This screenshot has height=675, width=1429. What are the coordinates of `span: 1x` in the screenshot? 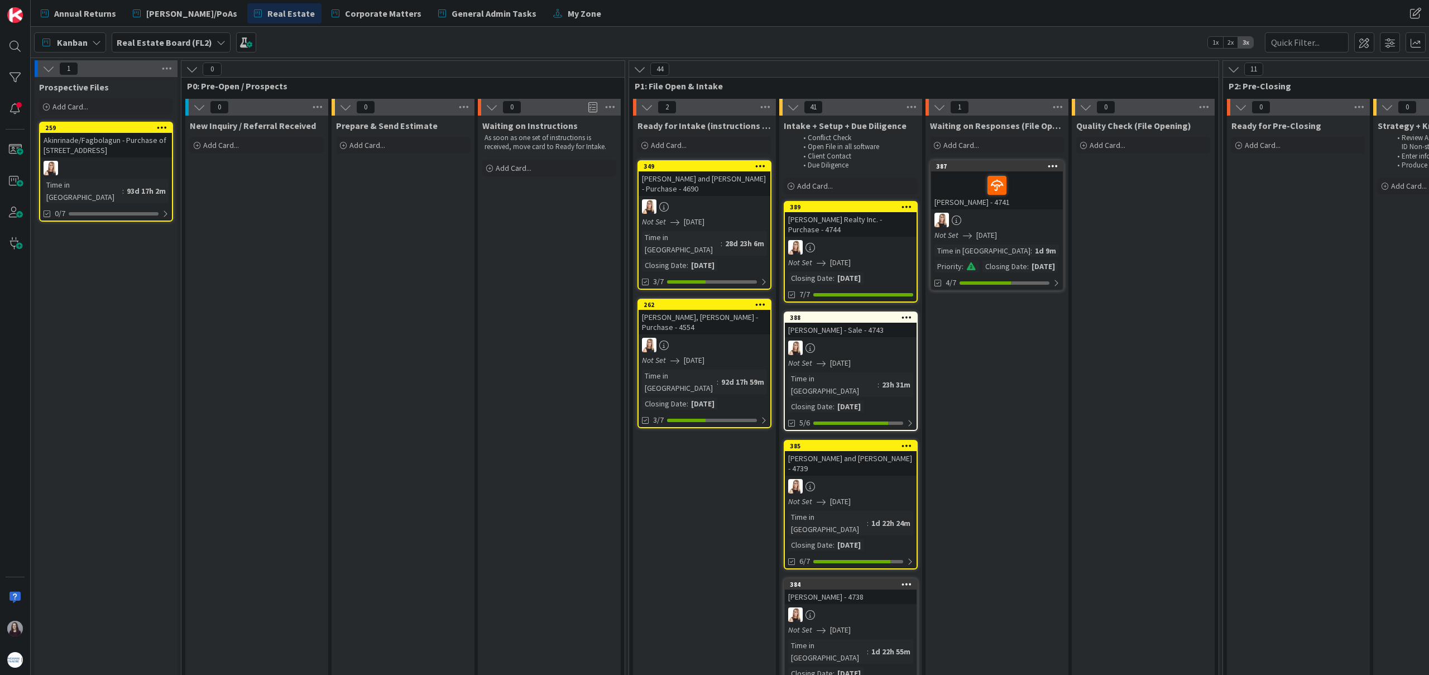 It's located at (1215, 42).